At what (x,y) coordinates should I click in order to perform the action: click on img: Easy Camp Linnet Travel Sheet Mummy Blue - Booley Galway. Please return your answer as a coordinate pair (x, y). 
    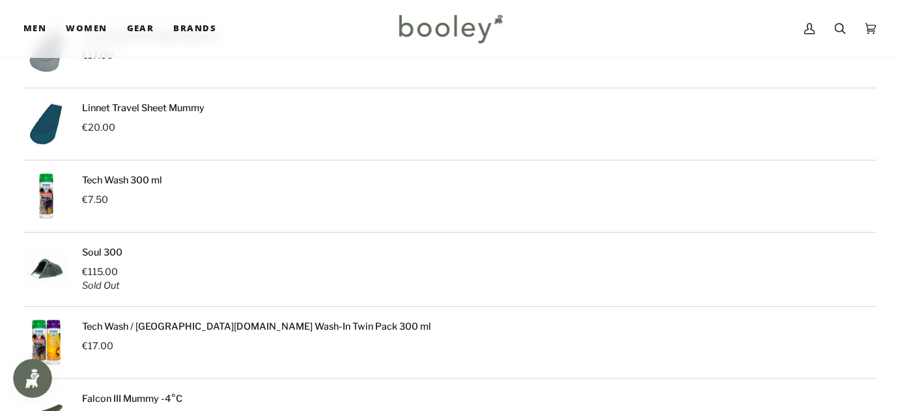
    Looking at the image, I should click on (46, 124).